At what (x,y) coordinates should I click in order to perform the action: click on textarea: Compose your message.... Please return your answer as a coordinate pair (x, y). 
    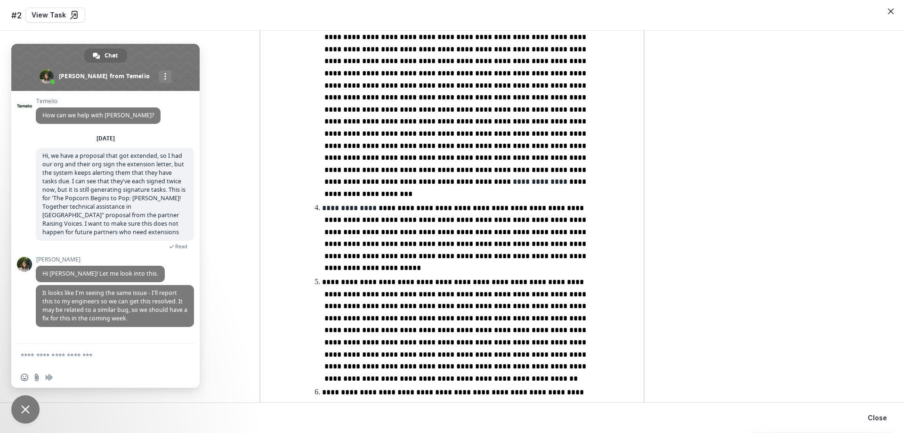
    Looking at the image, I should click on (95, 355).